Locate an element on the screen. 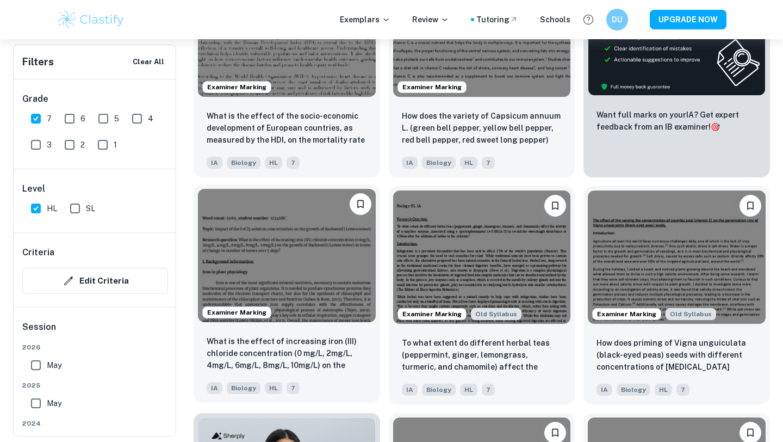 The height and width of the screenshot is (442, 783). div: Schools is located at coordinates (555, 20).